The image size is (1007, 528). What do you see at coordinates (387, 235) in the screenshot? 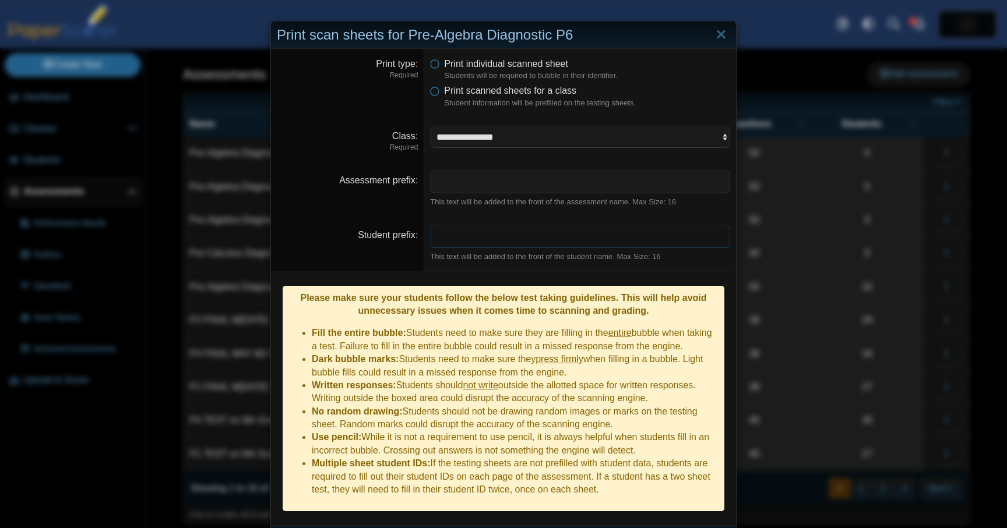
I see `label: Student prefix` at bounding box center [387, 235].